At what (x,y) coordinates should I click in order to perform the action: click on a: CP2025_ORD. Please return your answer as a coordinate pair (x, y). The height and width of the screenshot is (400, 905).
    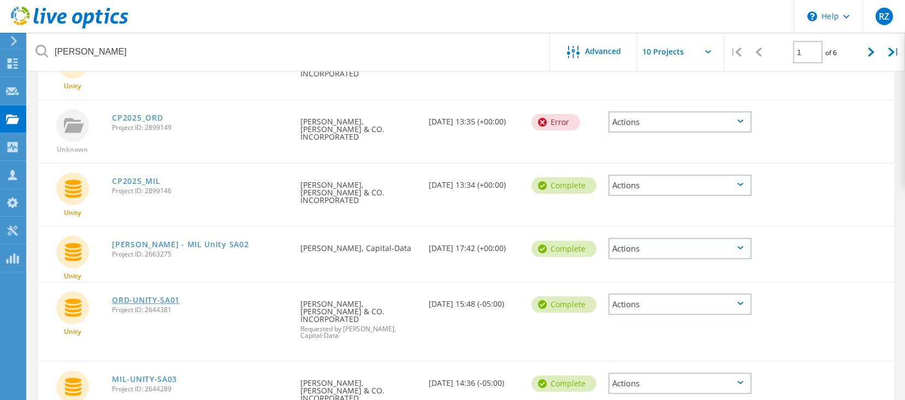
    Looking at the image, I should click on (137, 118).